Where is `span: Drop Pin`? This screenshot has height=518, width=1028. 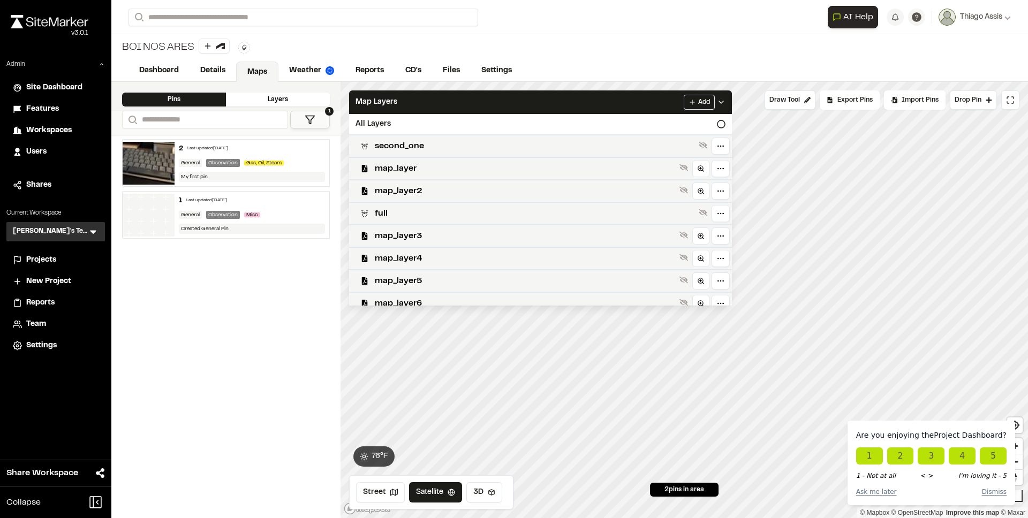
span: Drop Pin is located at coordinates (968, 100).